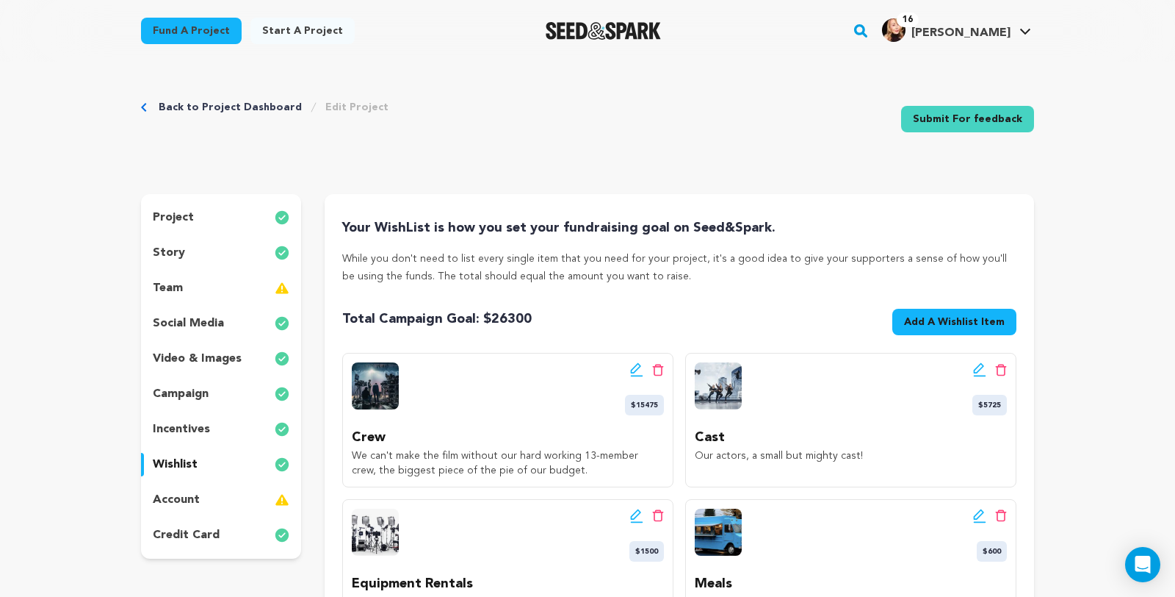 Image resolution: width=1175 pixels, height=597 pixels. What do you see at coordinates (644, 405) in the screenshot?
I see `span: $15475` at bounding box center [644, 405].